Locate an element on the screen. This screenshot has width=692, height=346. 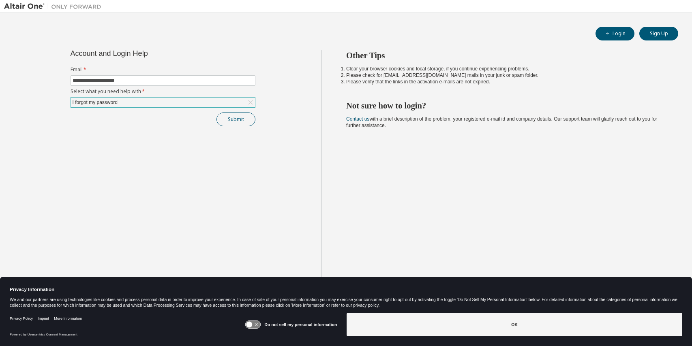
label: Select what you need help with is located at coordinates (163, 92).